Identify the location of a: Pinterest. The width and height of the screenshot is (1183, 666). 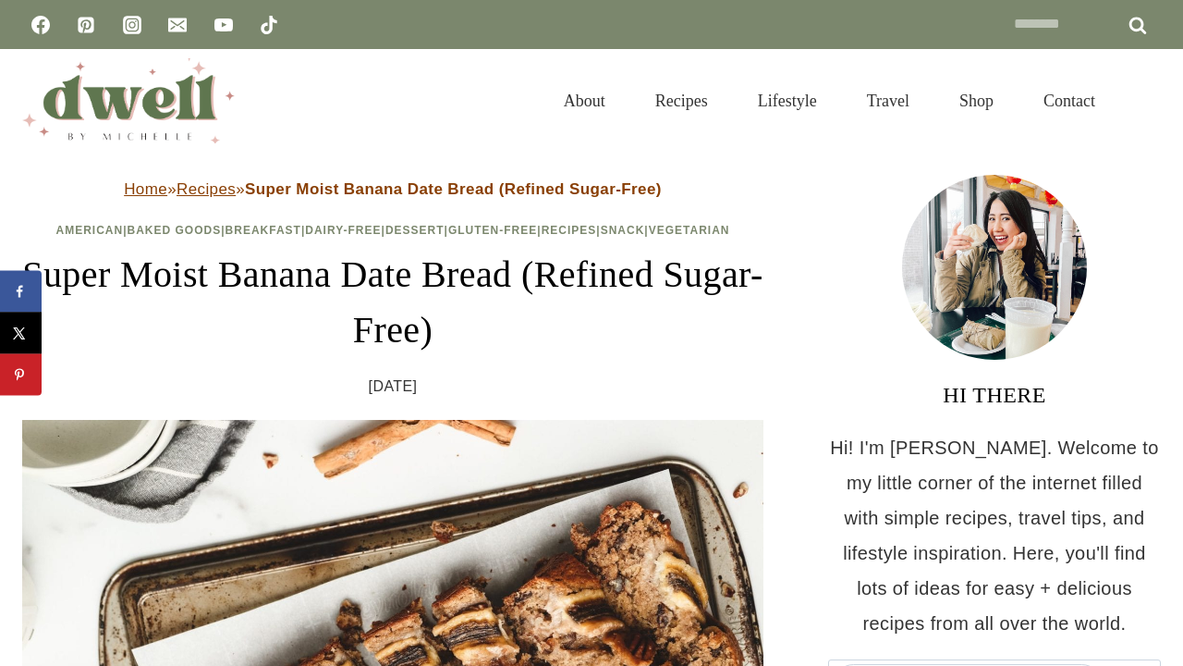
(86, 25).